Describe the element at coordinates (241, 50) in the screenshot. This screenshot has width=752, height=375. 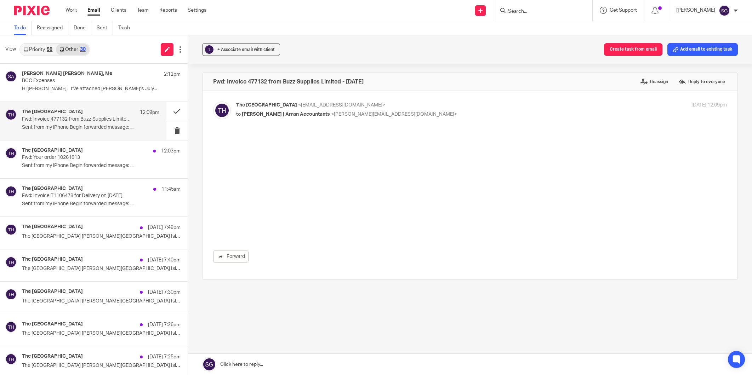
I see `button: ? + Associate email with client` at that location.